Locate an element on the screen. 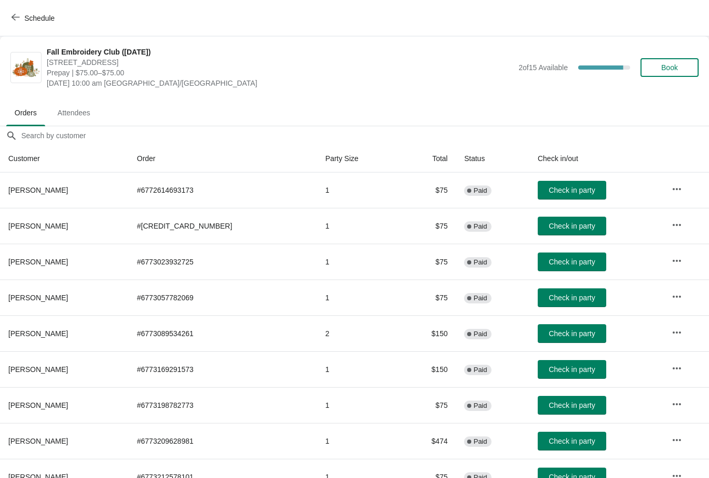 This screenshot has height=478, width=709. span: Prepay | $75.00–$75.00 is located at coordinates (280, 73).